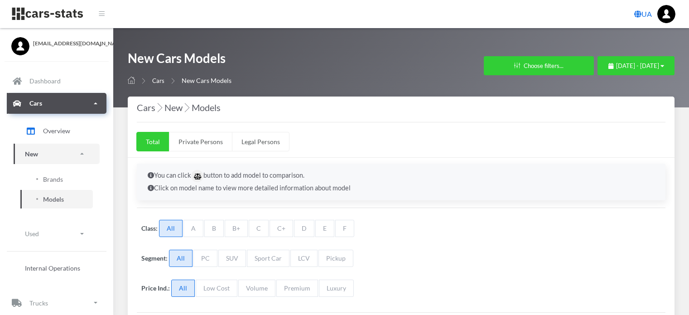 The image size is (689, 315). What do you see at coordinates (236, 228) in the screenshot?
I see `span: B+` at bounding box center [236, 228].